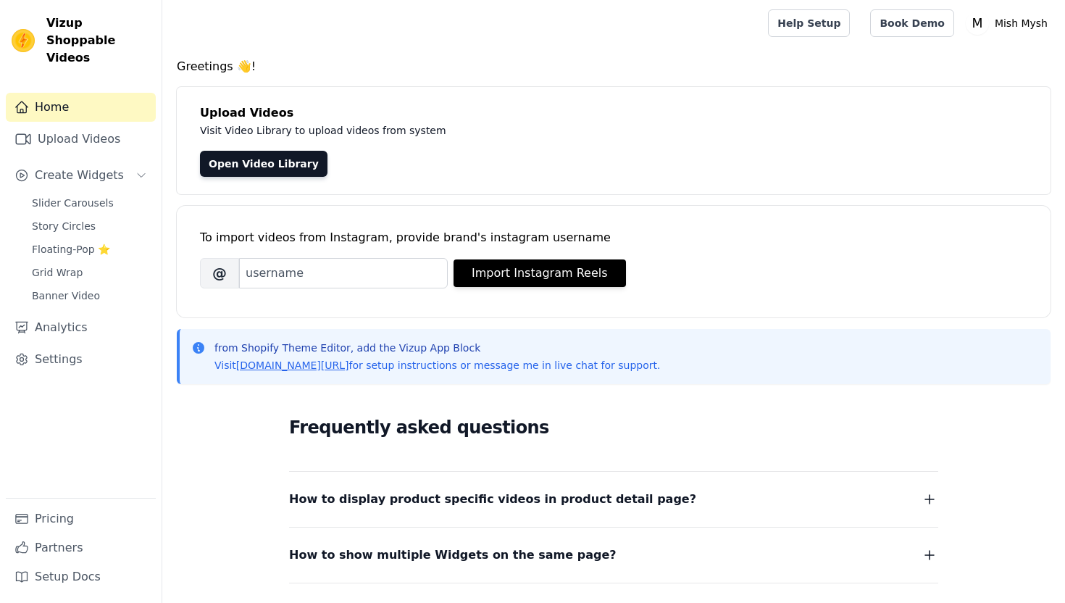 This screenshot has width=1065, height=603. I want to click on text: M, so click(977, 23).